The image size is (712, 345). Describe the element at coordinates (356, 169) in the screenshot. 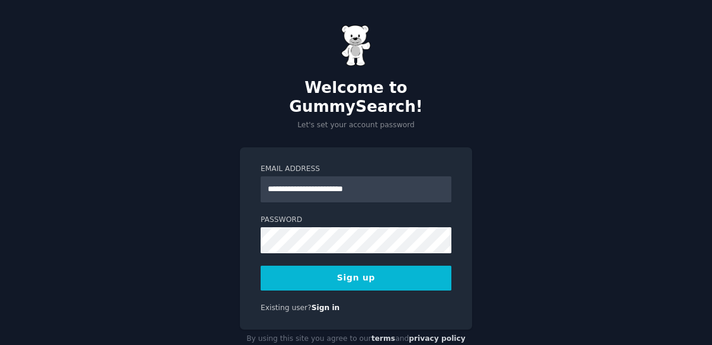

I see `label: Email Address` at that location.